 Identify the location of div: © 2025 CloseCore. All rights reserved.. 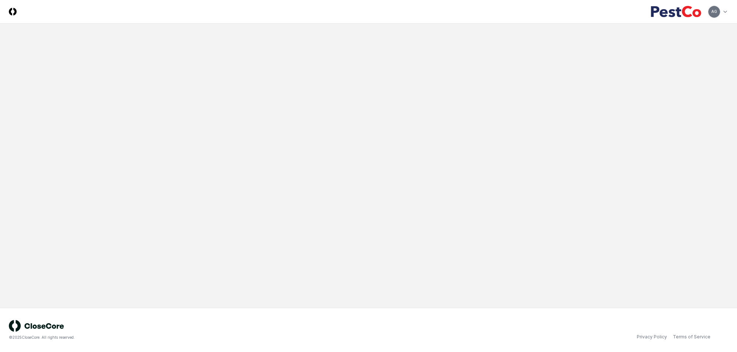
(189, 337).